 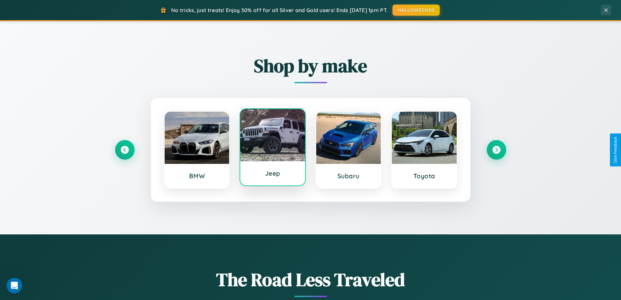 I want to click on button: HALLOWEEN30, so click(x=416, y=10).